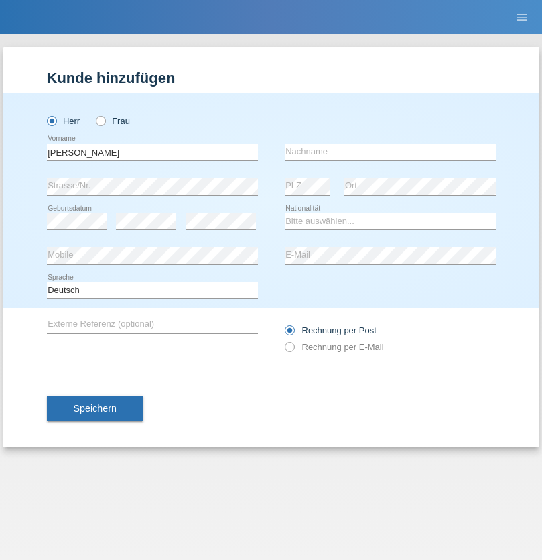  Describe the element at coordinates (522, 17) in the screenshot. I see `i: menu` at that location.